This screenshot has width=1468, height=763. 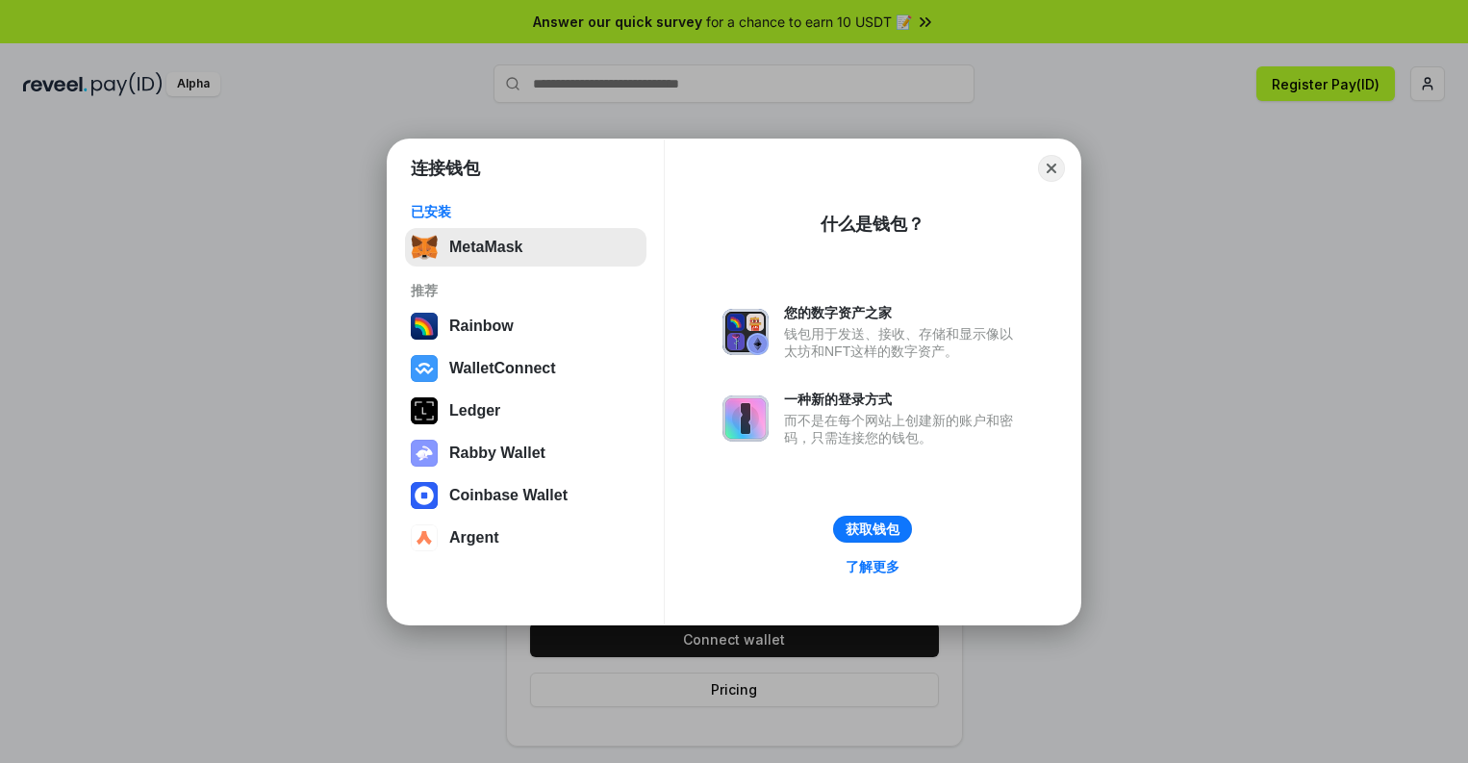 I want to click on div: 已安装, so click(x=525, y=212).